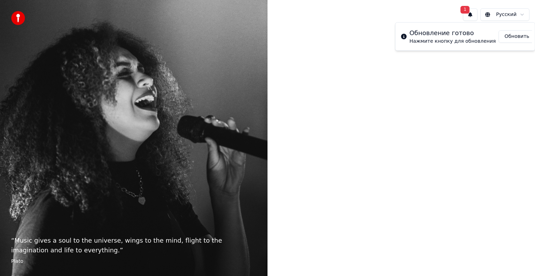 The width and height of the screenshot is (535, 276). Describe the element at coordinates (470, 15) in the screenshot. I see `button: 1` at that location.